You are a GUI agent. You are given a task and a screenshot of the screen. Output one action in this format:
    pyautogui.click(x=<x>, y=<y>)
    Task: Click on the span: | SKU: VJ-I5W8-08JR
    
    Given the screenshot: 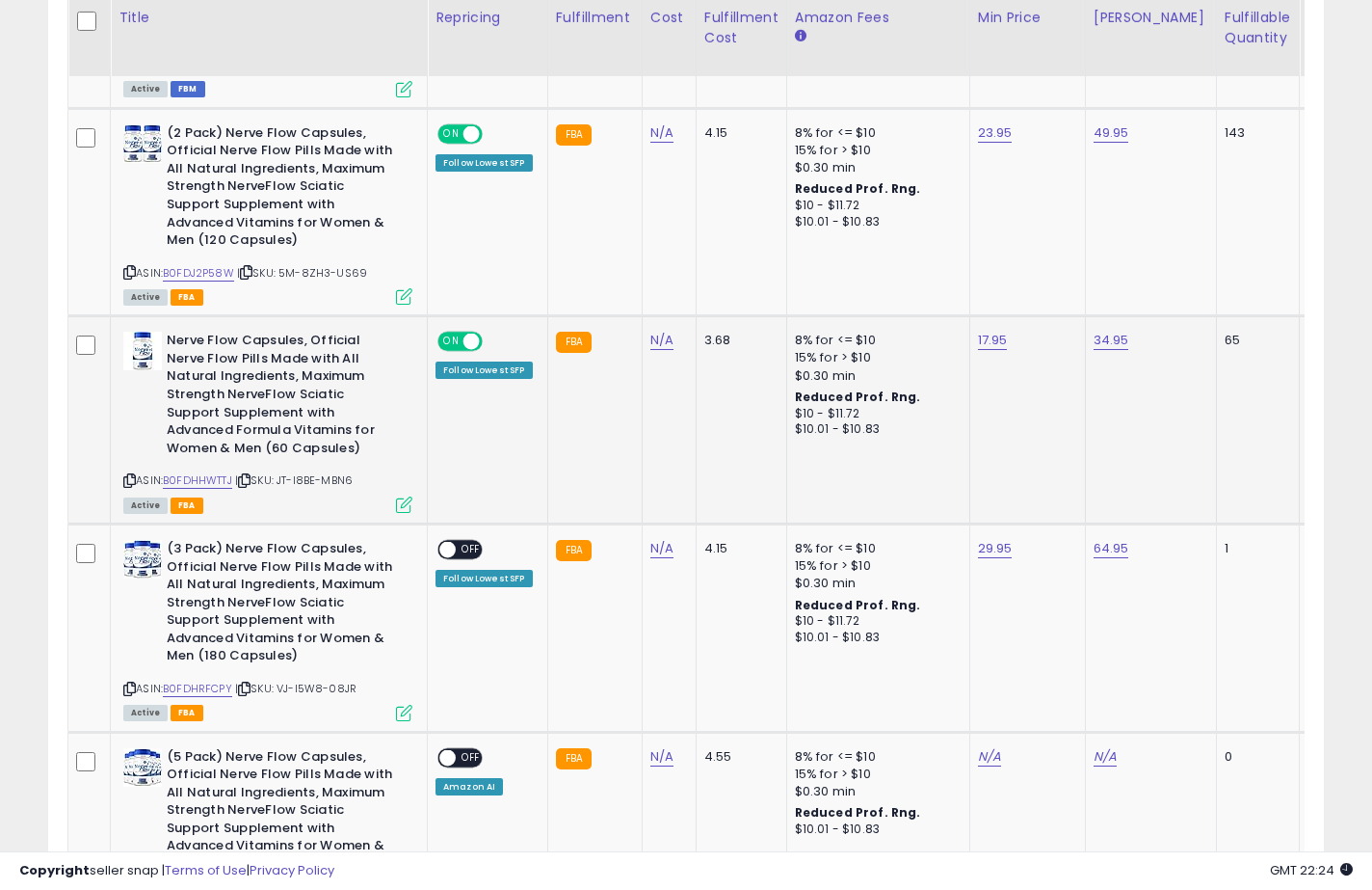 What is the action you would take?
    pyautogui.click(x=296, y=688)
    